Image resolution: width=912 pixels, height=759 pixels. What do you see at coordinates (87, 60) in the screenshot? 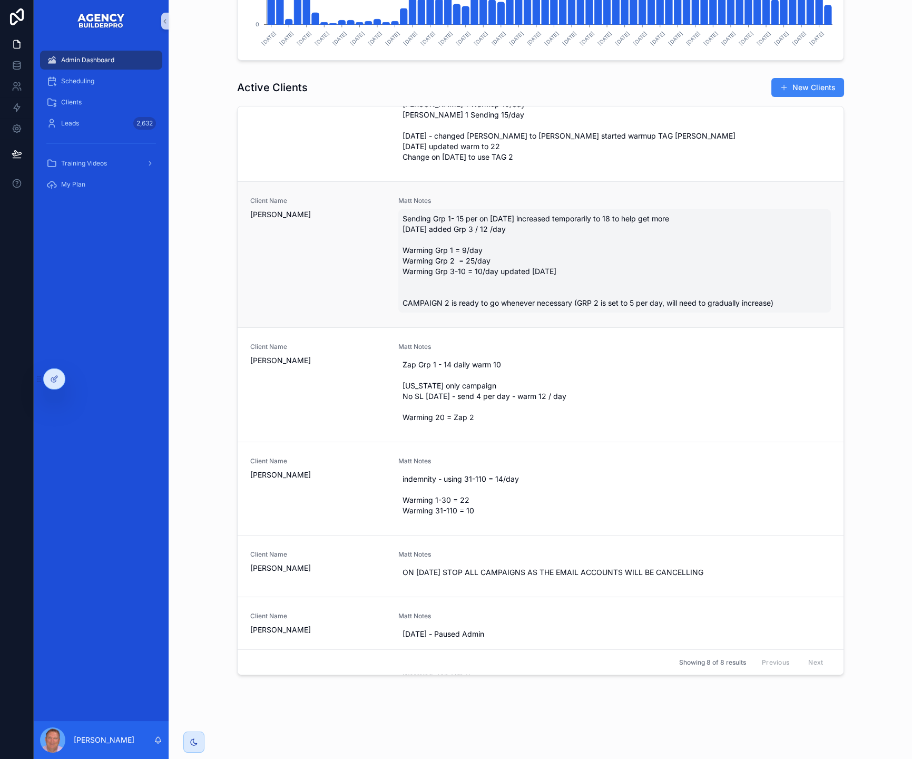
I see `span: Admin Dashboard` at bounding box center [87, 60].